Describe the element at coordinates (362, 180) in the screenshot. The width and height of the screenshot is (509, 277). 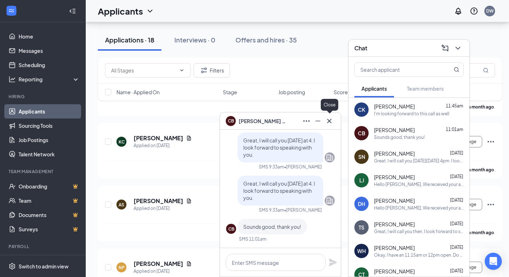
I see `div: LJ` at that location.